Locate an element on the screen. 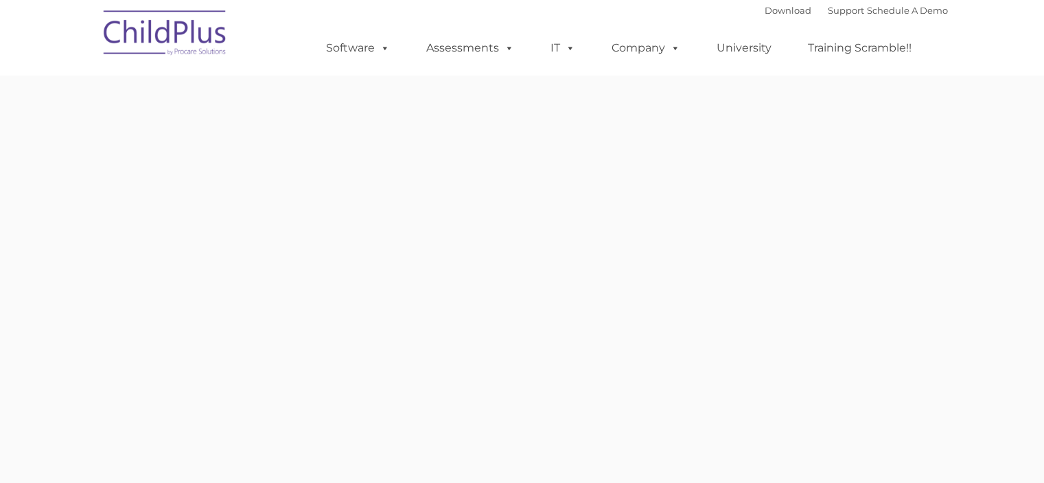  a: Download is located at coordinates (788, 10).